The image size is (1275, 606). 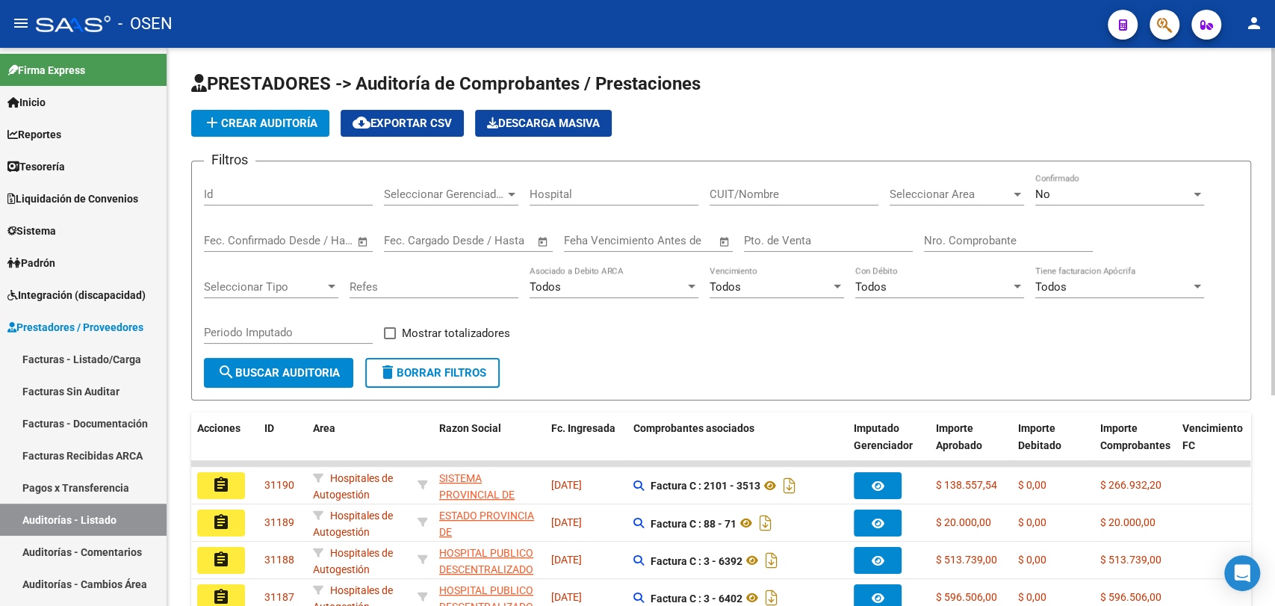 What do you see at coordinates (477, 495) in the screenshot?
I see `span: SISTEMA PROVINCIAL DE SALUD` at bounding box center [477, 495].